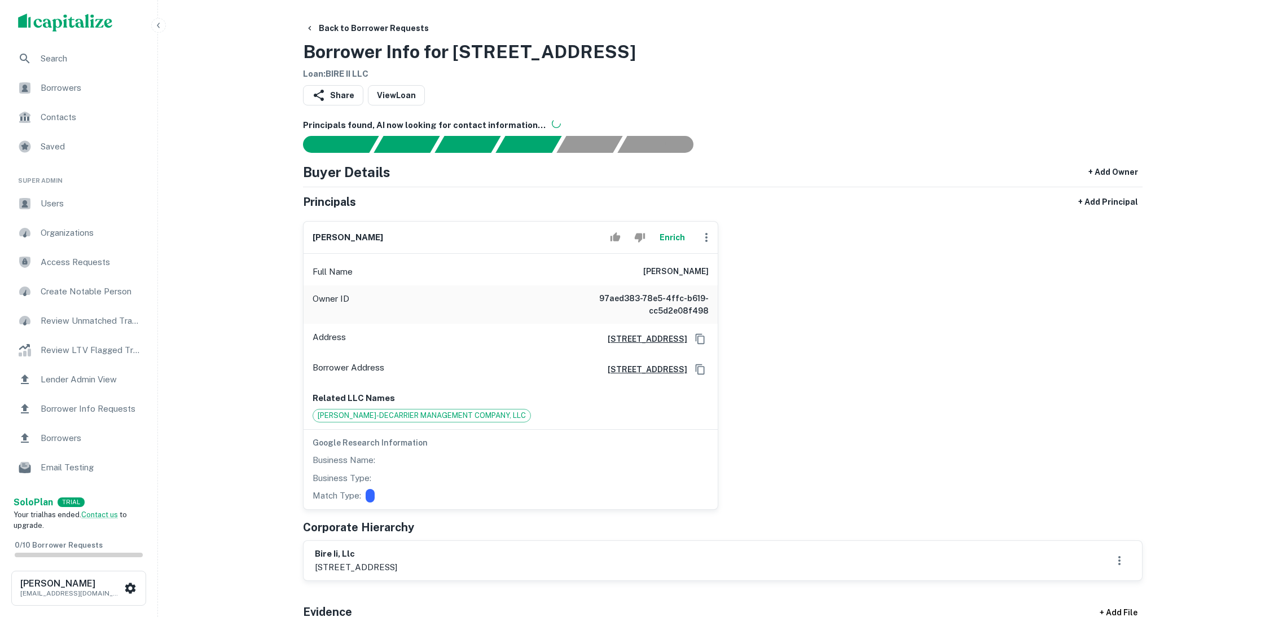  I want to click on div: Lender Admin View, so click(78, 380).